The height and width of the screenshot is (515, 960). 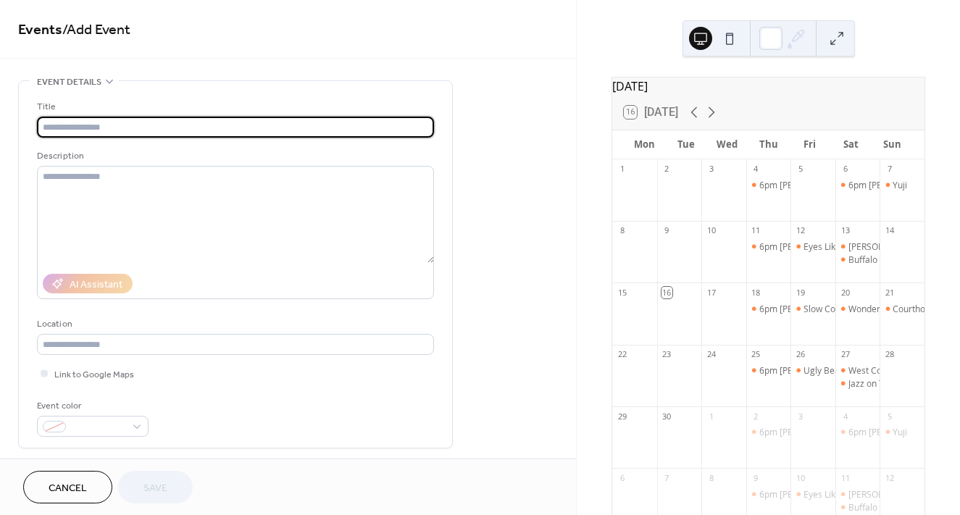 I want to click on div: Location, so click(x=234, y=324).